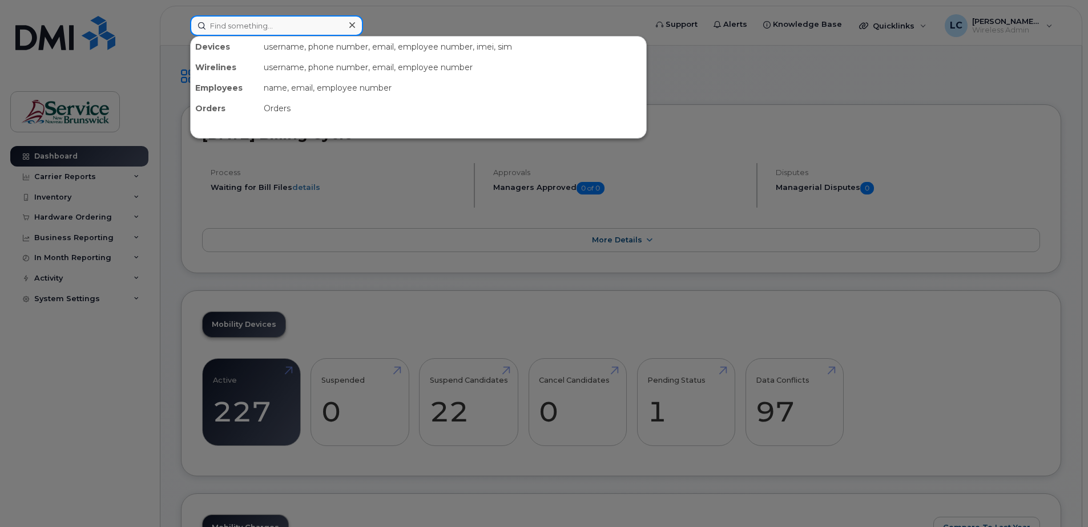  Describe the element at coordinates (225, 67) in the screenshot. I see `div: Wirelines` at that location.